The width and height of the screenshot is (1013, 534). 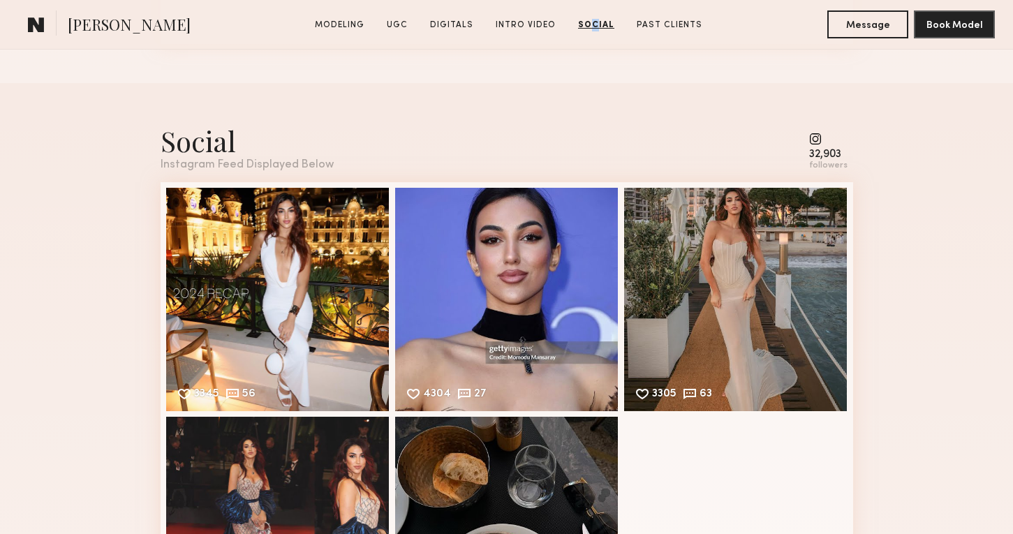 I want to click on a: Digitals, so click(x=452, y=25).